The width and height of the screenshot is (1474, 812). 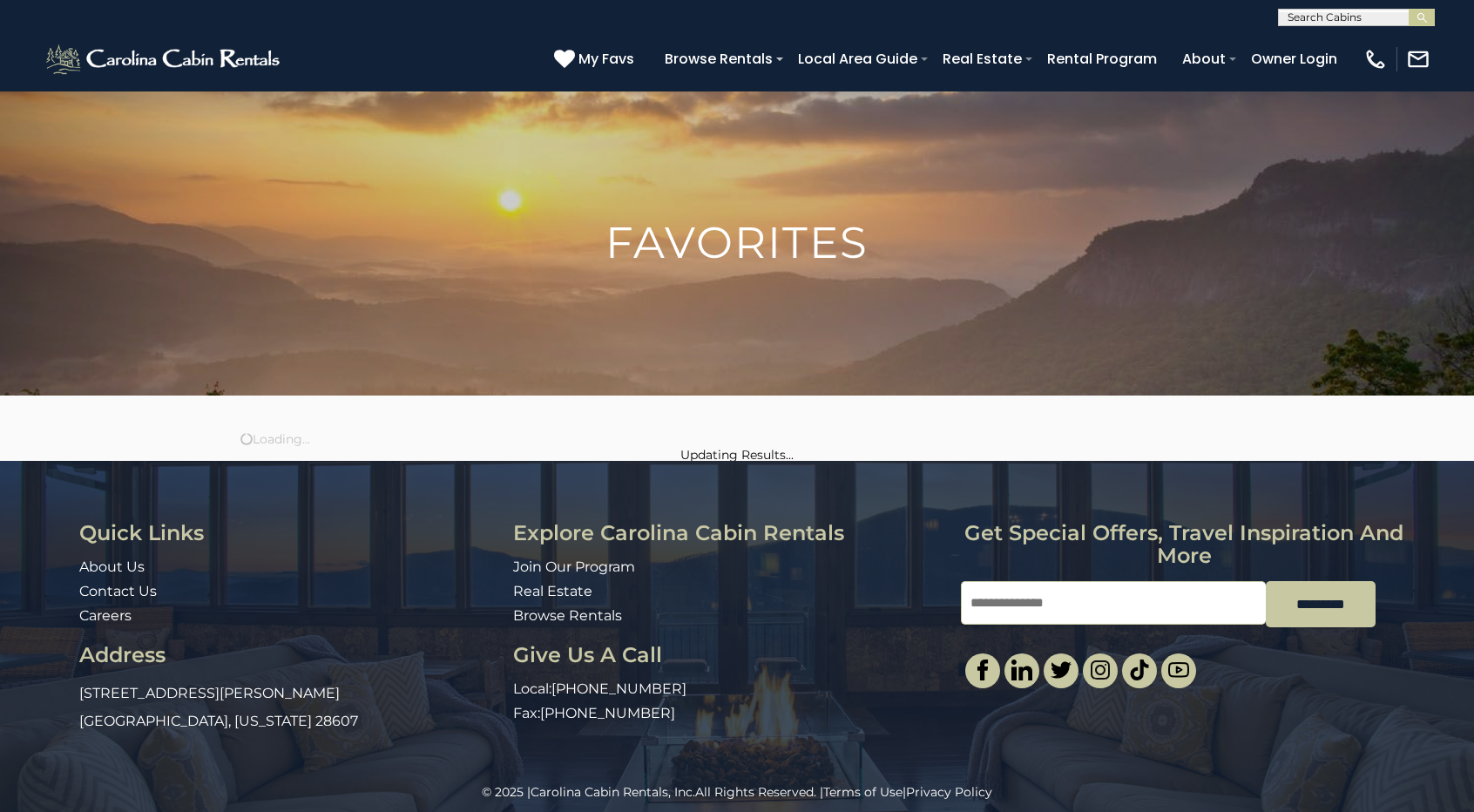 What do you see at coordinates (863, 792) in the screenshot?
I see `a: Terms of Use` at bounding box center [863, 792].